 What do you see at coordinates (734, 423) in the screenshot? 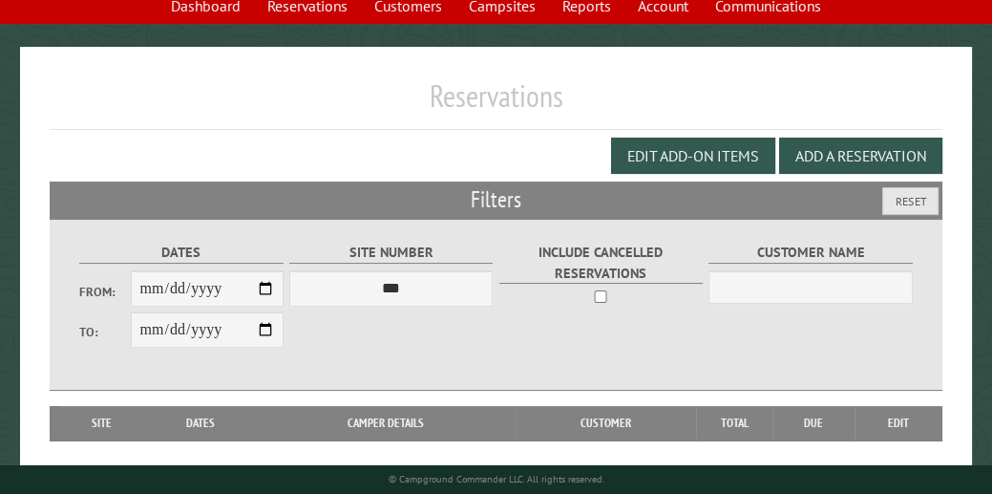
I see `th: Total` at bounding box center [734, 423].